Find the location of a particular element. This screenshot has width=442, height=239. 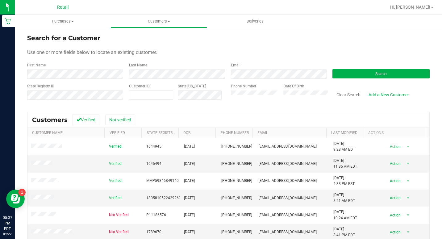

label: Email is located at coordinates (236, 65).